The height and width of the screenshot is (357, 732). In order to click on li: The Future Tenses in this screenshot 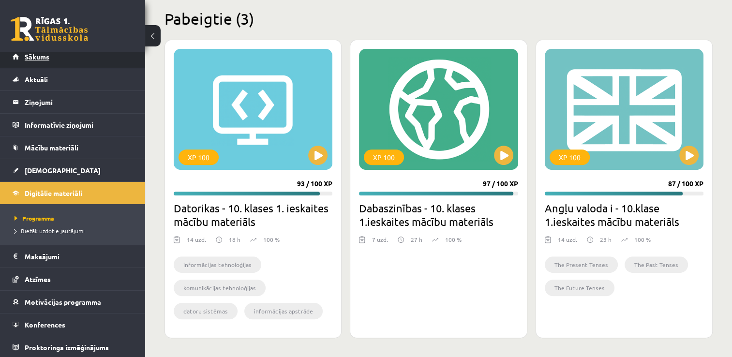, I will do `click(580, 288)`.